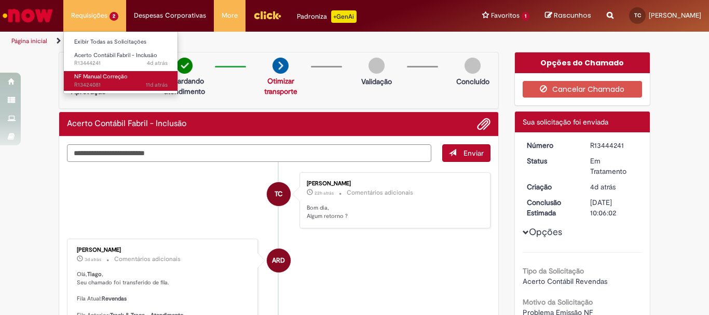  I want to click on b: Revendas, so click(114, 298).